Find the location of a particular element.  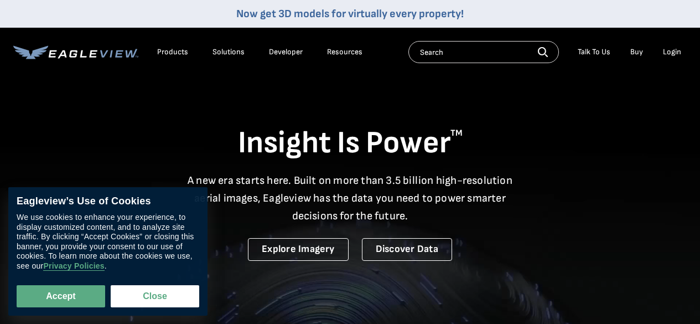

sup: TM is located at coordinates (456, 133).